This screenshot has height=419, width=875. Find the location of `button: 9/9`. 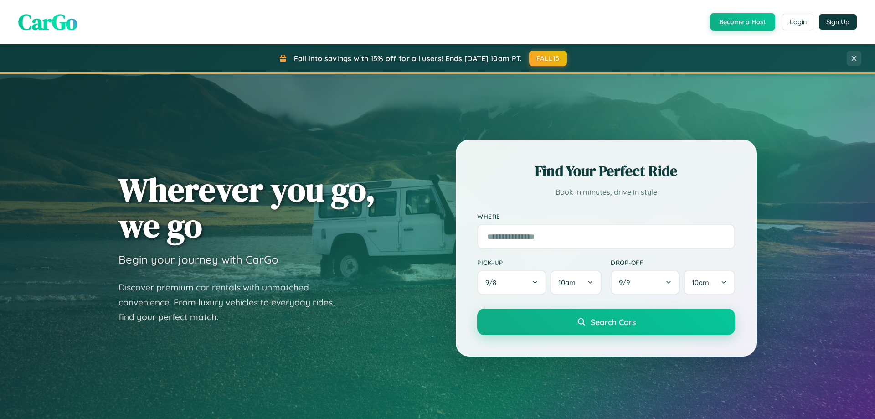

button: 9/9 is located at coordinates (645, 282).